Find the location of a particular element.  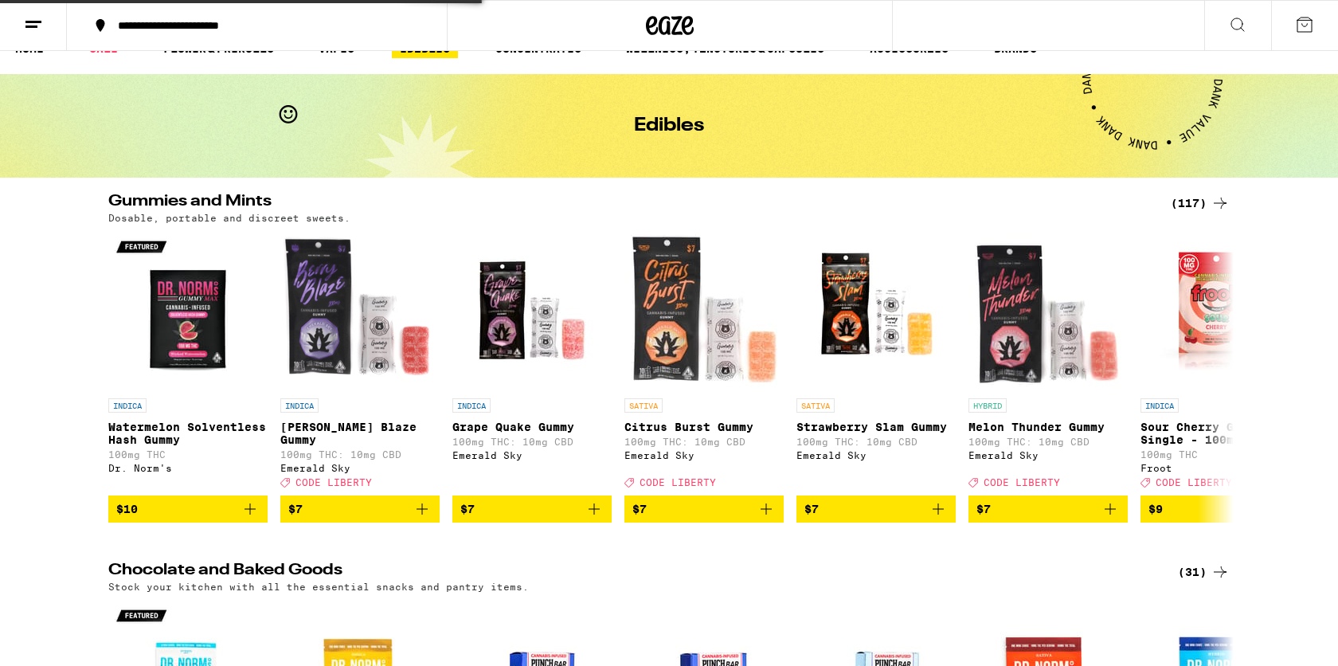

a: Open page for Berry Blaze Gummy from Emerald Sky is located at coordinates (360, 363).